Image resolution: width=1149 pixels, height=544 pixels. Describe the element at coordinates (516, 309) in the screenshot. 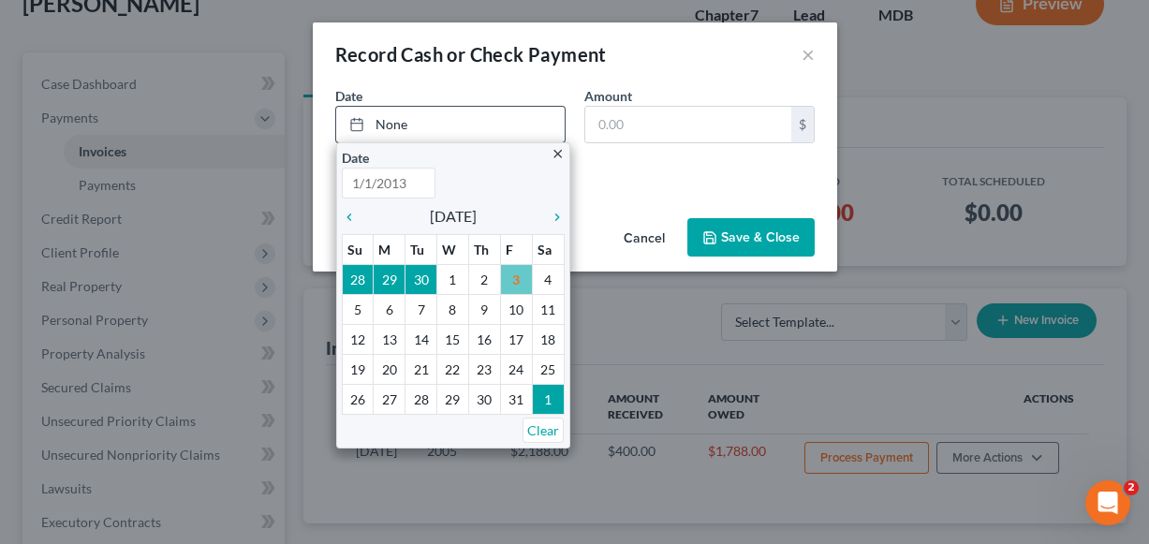

I see `td: 10` at that location.